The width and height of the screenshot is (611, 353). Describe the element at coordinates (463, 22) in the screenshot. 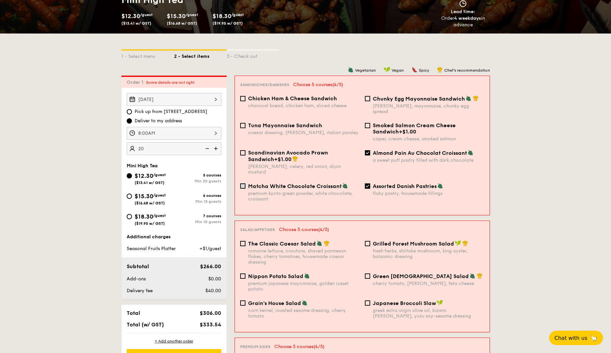

I see `div: Order in advance` at that location.